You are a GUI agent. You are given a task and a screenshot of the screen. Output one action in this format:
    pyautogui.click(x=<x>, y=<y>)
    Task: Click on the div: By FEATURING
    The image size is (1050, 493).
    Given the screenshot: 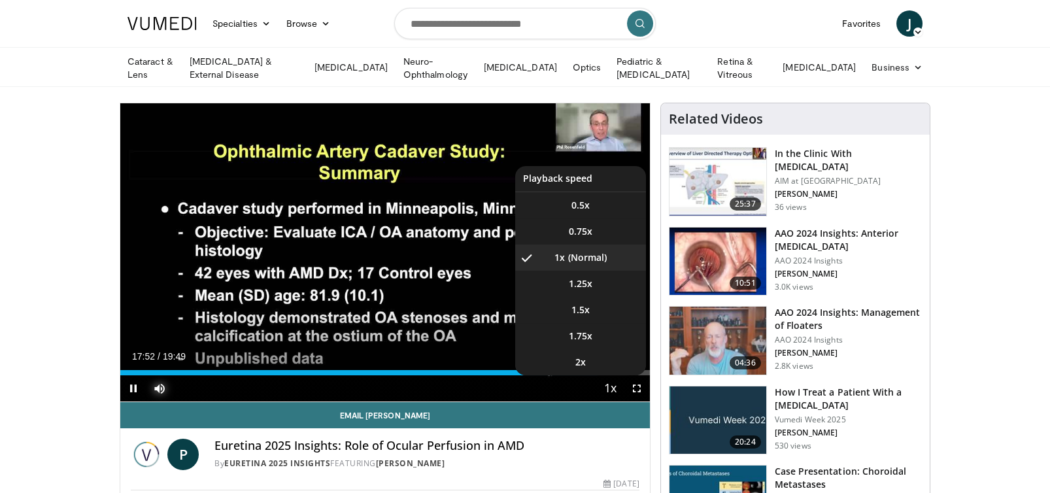 What is the action you would take?
    pyautogui.click(x=427, y=464)
    